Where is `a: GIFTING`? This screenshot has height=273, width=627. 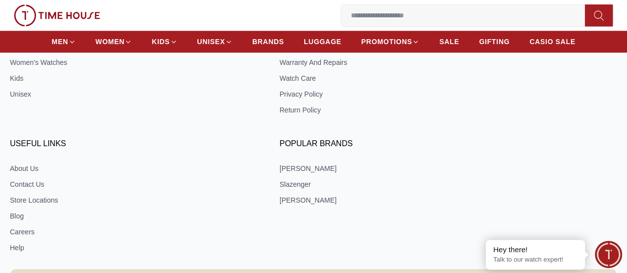 a: GIFTING is located at coordinates (494, 42).